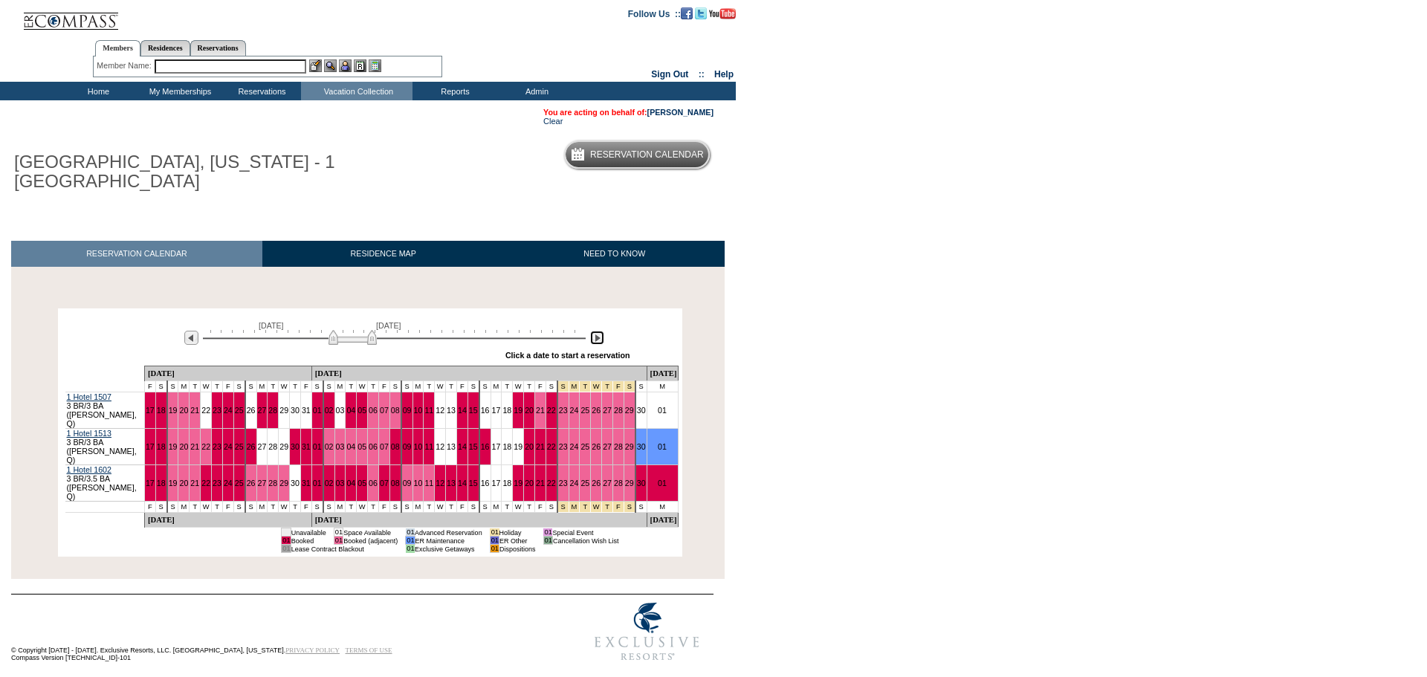 This screenshot has width=1427, height=677. Describe the element at coordinates (312, 650) in the screenshot. I see `a: PRIVACY POLICY` at that location.